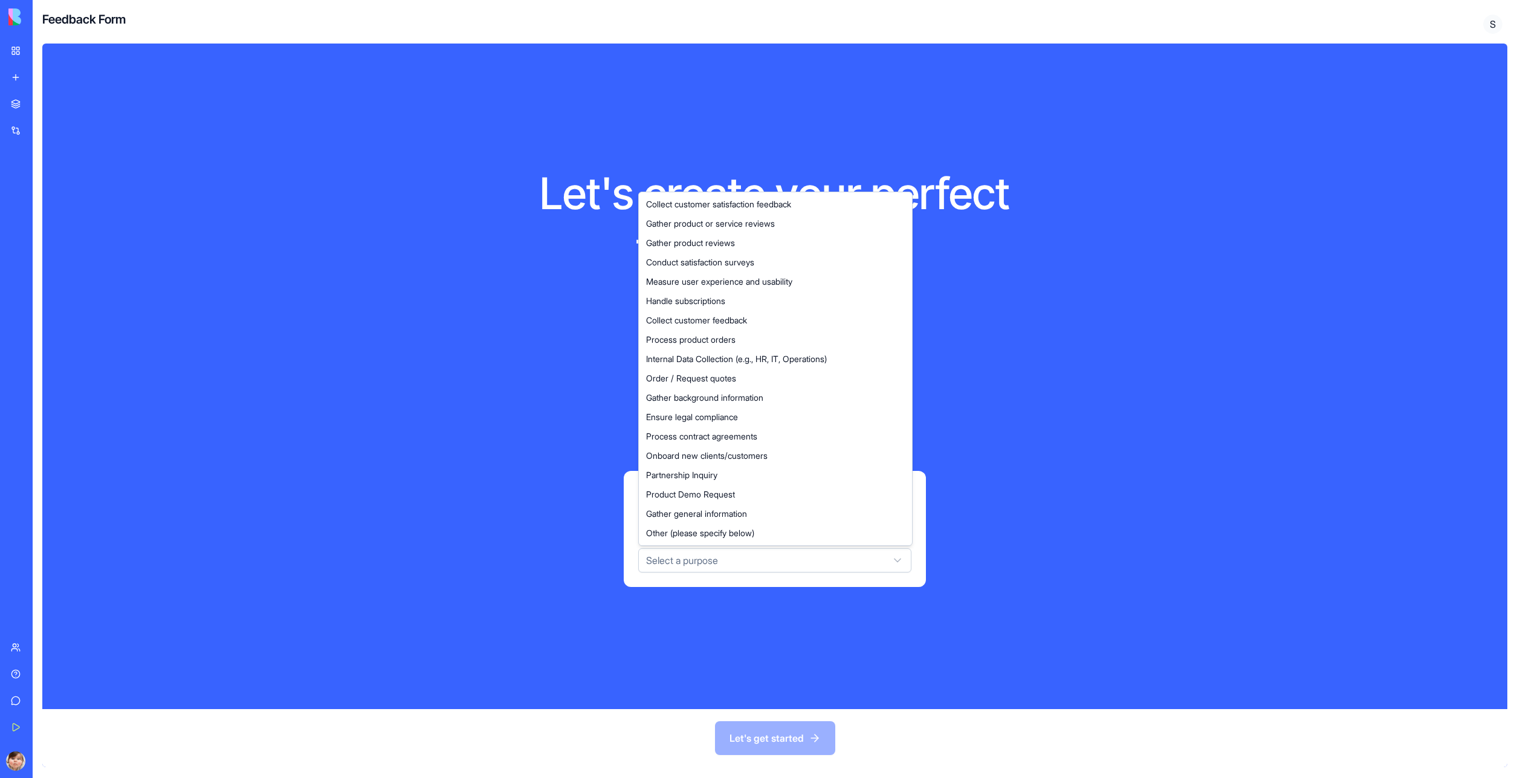 Image resolution: width=1517 pixels, height=778 pixels. Describe the element at coordinates (696, 514) in the screenshot. I see `span: Gather general information` at that location.